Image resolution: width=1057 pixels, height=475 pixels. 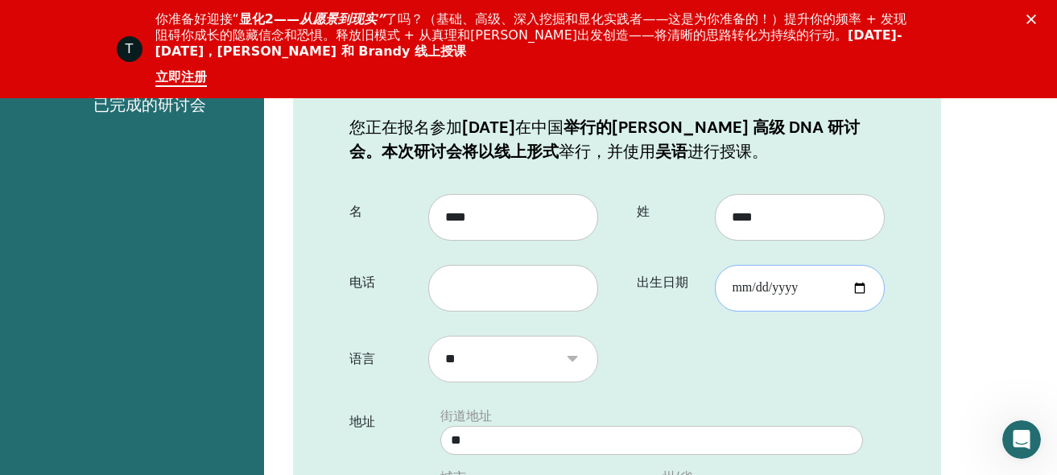 I want to click on font: 电话, so click(x=362, y=282).